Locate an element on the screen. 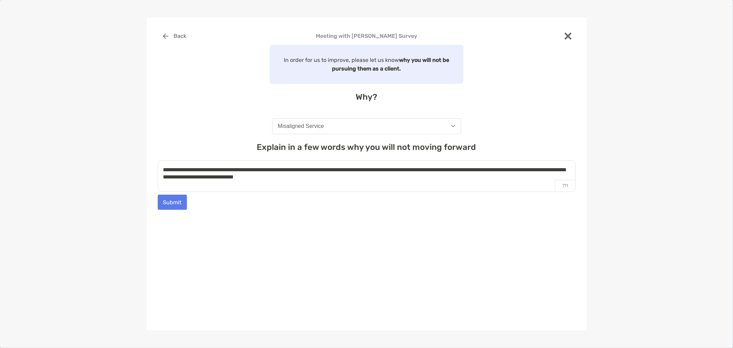 This screenshot has width=733, height=348. button: Back is located at coordinates (175, 36).